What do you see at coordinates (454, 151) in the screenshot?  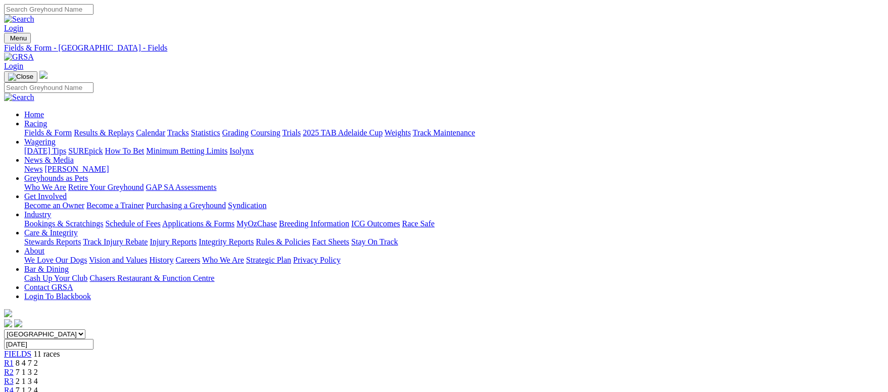 I see `div: Wagering` at bounding box center [454, 151].